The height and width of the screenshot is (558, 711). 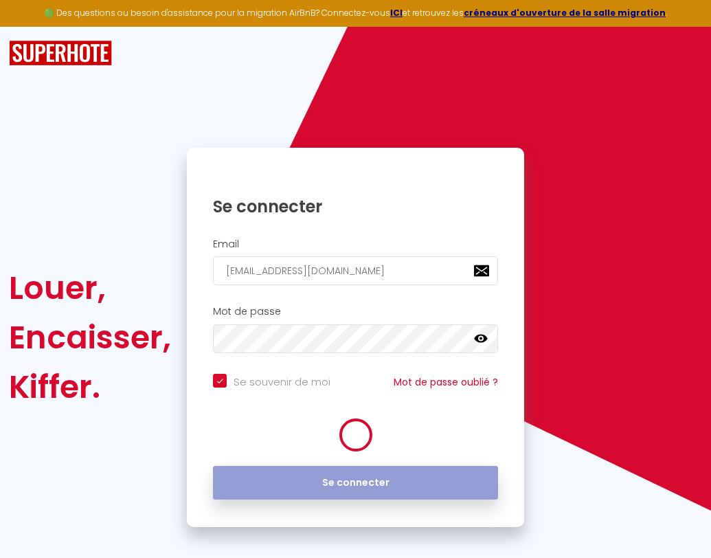 What do you see at coordinates (355, 311) in the screenshot?
I see `h2: Mot de passe` at bounding box center [355, 311].